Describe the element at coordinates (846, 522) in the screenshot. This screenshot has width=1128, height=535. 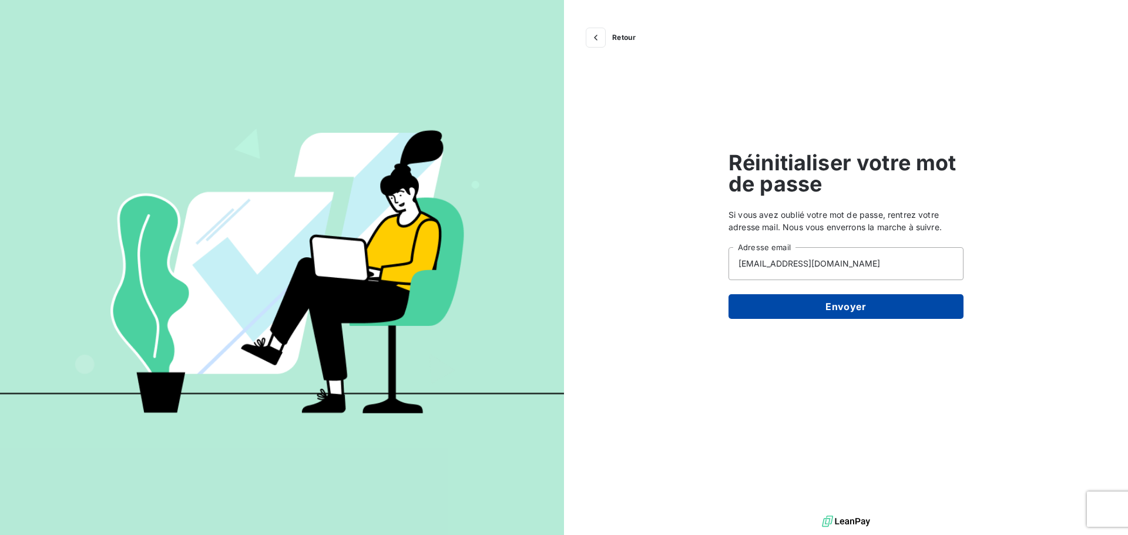
I see `img: logo` at that location.